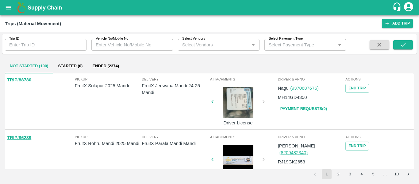 The height and width of the screenshot is (184, 419). What do you see at coordinates (361, 174) in the screenshot?
I see `button: Go to page 4` at bounding box center [361, 174].